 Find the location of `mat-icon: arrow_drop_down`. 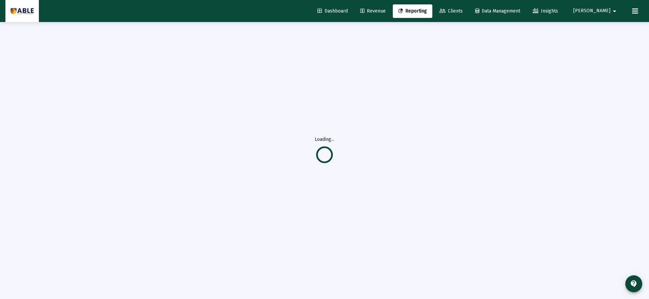

mat-icon: arrow_drop_down is located at coordinates (615, 11).